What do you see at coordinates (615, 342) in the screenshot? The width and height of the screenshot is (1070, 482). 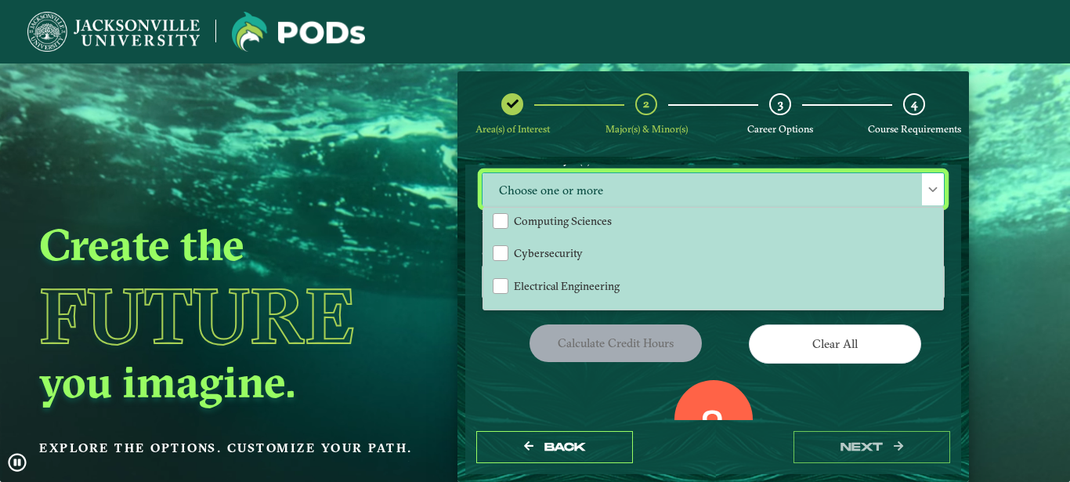 I see `button: Calculate credit hours` at bounding box center [615, 342].